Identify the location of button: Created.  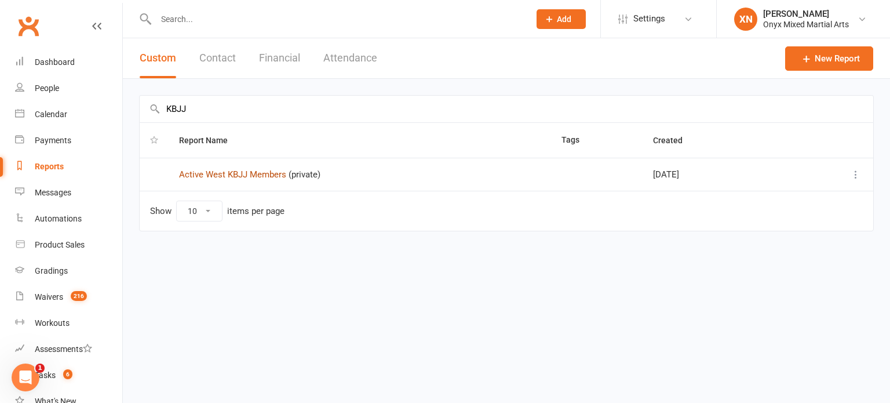
(674, 140).